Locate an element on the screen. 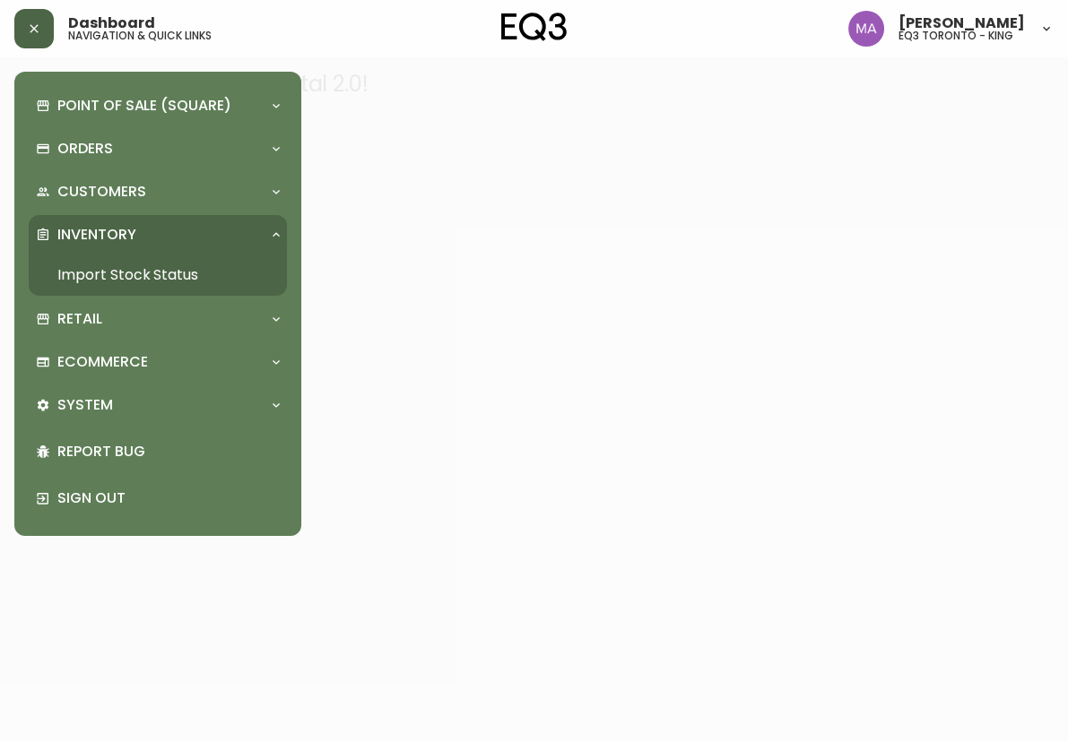  p: Point of Sale (Square) is located at coordinates (144, 106).